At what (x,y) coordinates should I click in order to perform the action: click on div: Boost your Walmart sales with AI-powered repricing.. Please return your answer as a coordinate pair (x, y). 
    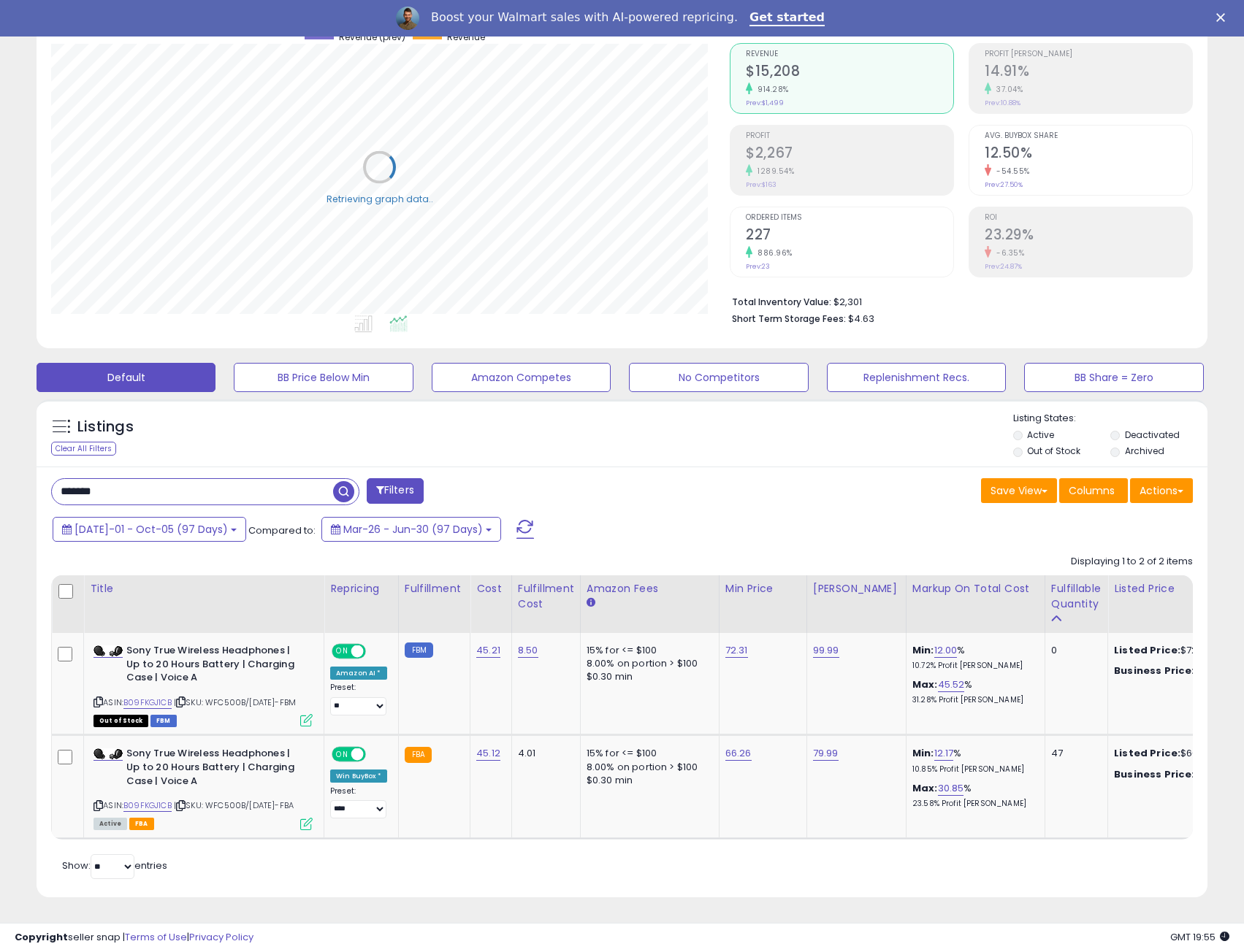
    Looking at the image, I should click on (584, 17).